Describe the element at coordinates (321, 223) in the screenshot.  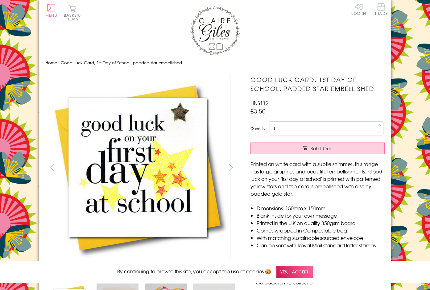
I see `li: Printed in the U.K on quality 350gsm board` at that location.